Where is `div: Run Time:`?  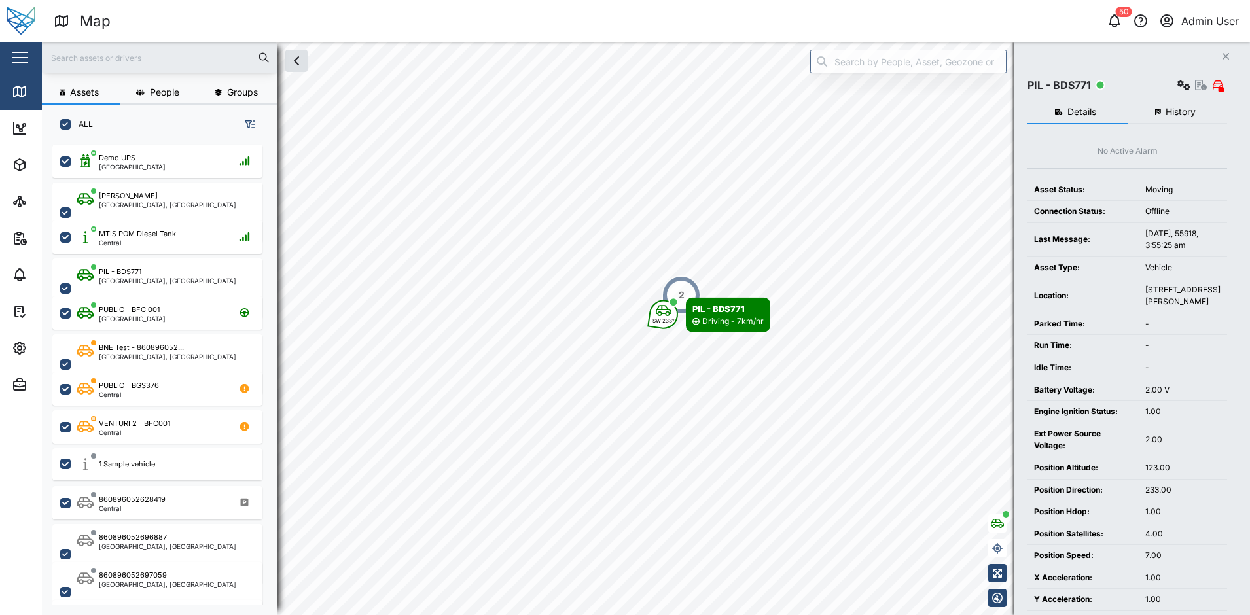
div: Run Time: is located at coordinates (1083, 345).